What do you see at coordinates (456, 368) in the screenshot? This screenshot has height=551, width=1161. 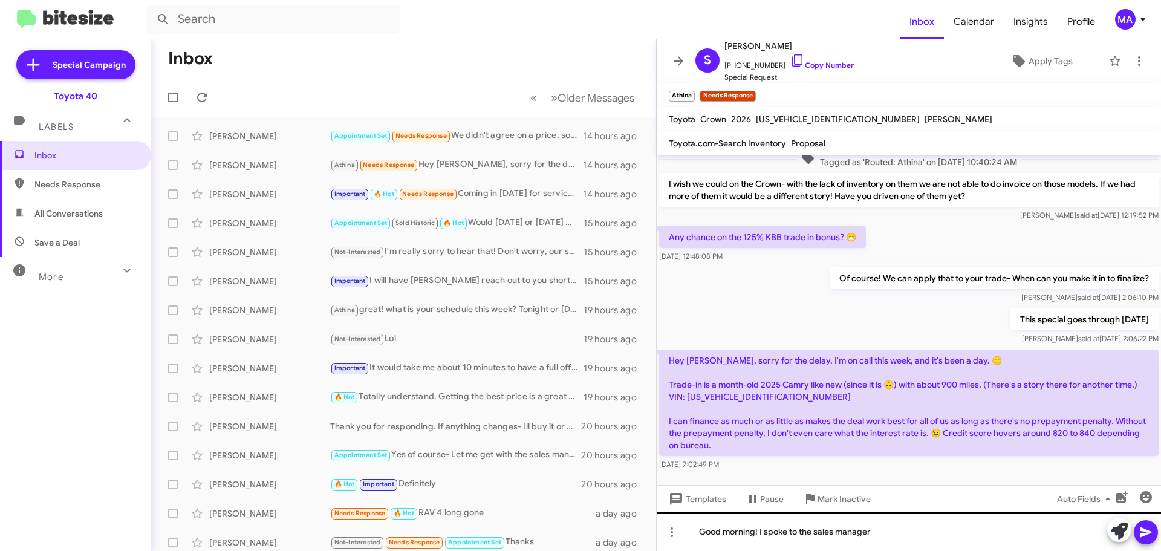 I see `div: It would take me about 10 minutes to have a full offer to you` at bounding box center [456, 368].